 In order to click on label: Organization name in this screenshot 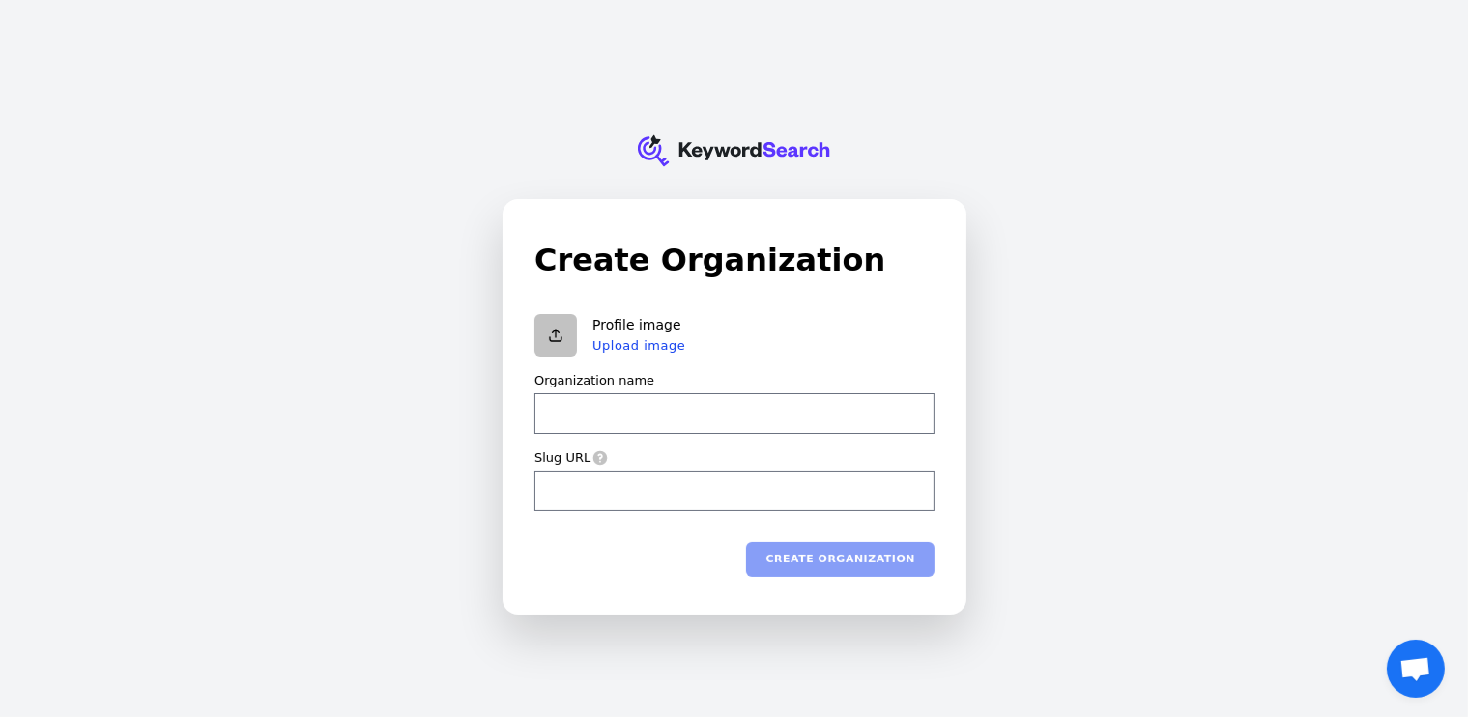, I will do `click(594, 381)`.